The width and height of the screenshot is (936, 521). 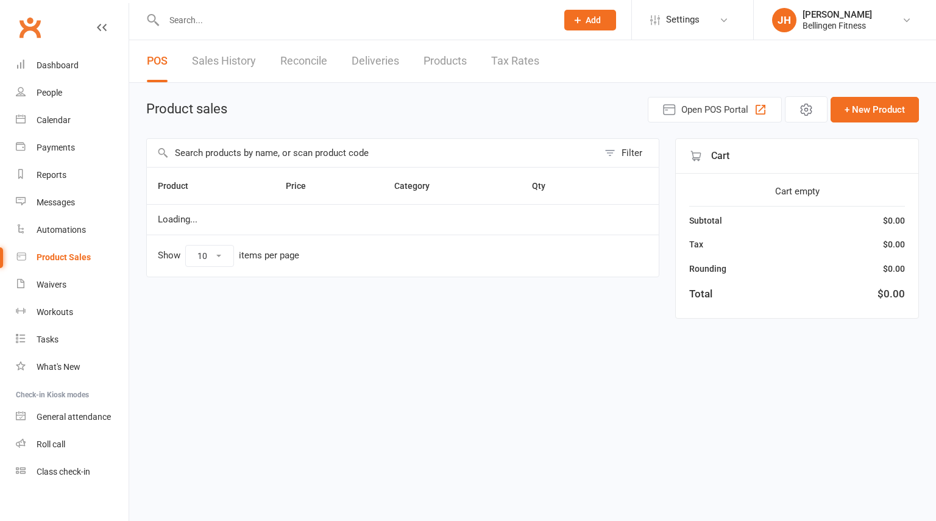 What do you see at coordinates (419, 186) in the screenshot?
I see `span: Category` at bounding box center [419, 186].